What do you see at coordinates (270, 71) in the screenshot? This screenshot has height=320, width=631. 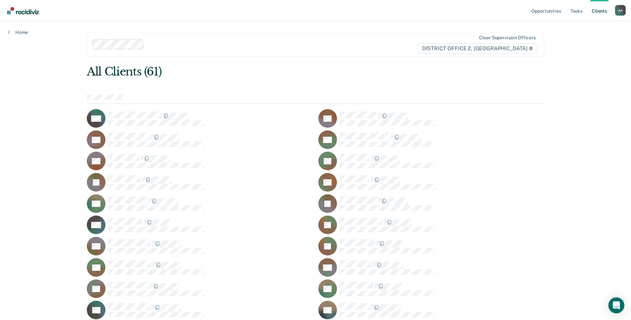 I see `div: All Clients (61)` at bounding box center [270, 71].